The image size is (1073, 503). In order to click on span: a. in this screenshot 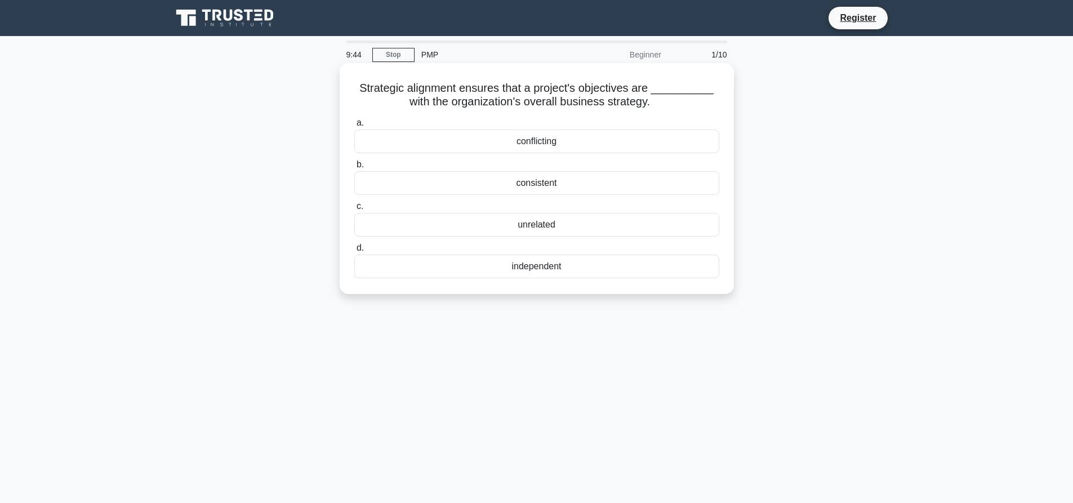, I will do `click(360, 122)`.